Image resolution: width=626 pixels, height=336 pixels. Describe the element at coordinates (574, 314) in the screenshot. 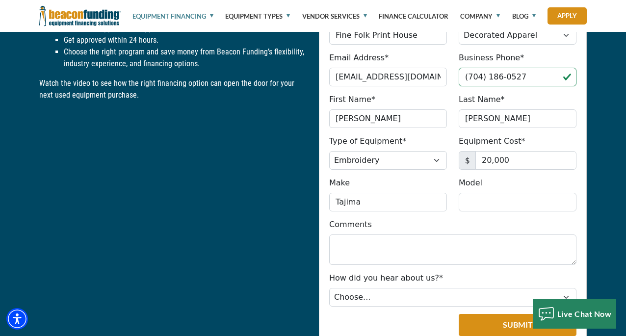

I see `button: Live Chat Now` at that location.